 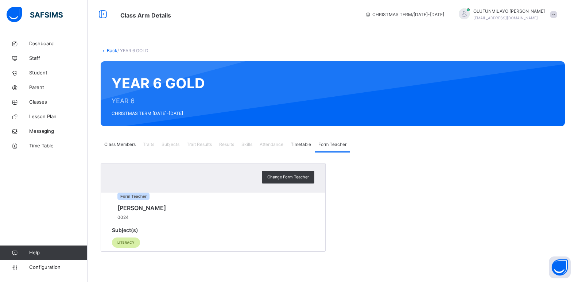 I want to click on span: Time Table, so click(x=58, y=146).